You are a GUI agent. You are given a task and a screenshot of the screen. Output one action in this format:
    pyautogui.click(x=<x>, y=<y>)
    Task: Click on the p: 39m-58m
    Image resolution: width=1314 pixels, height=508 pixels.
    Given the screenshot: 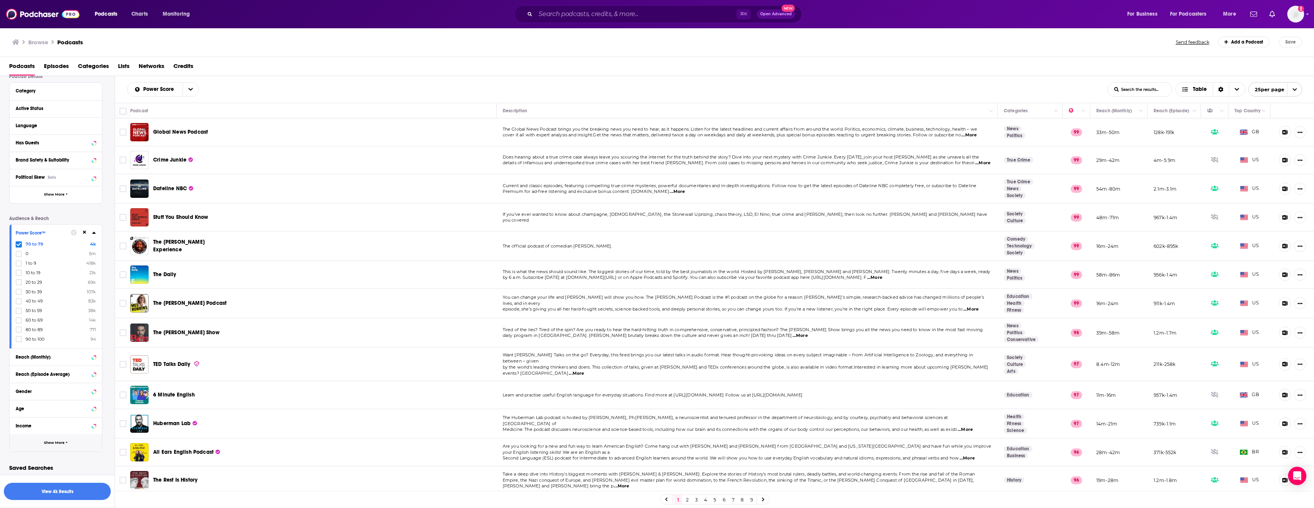 What is the action you would take?
    pyautogui.click(x=1107, y=333)
    